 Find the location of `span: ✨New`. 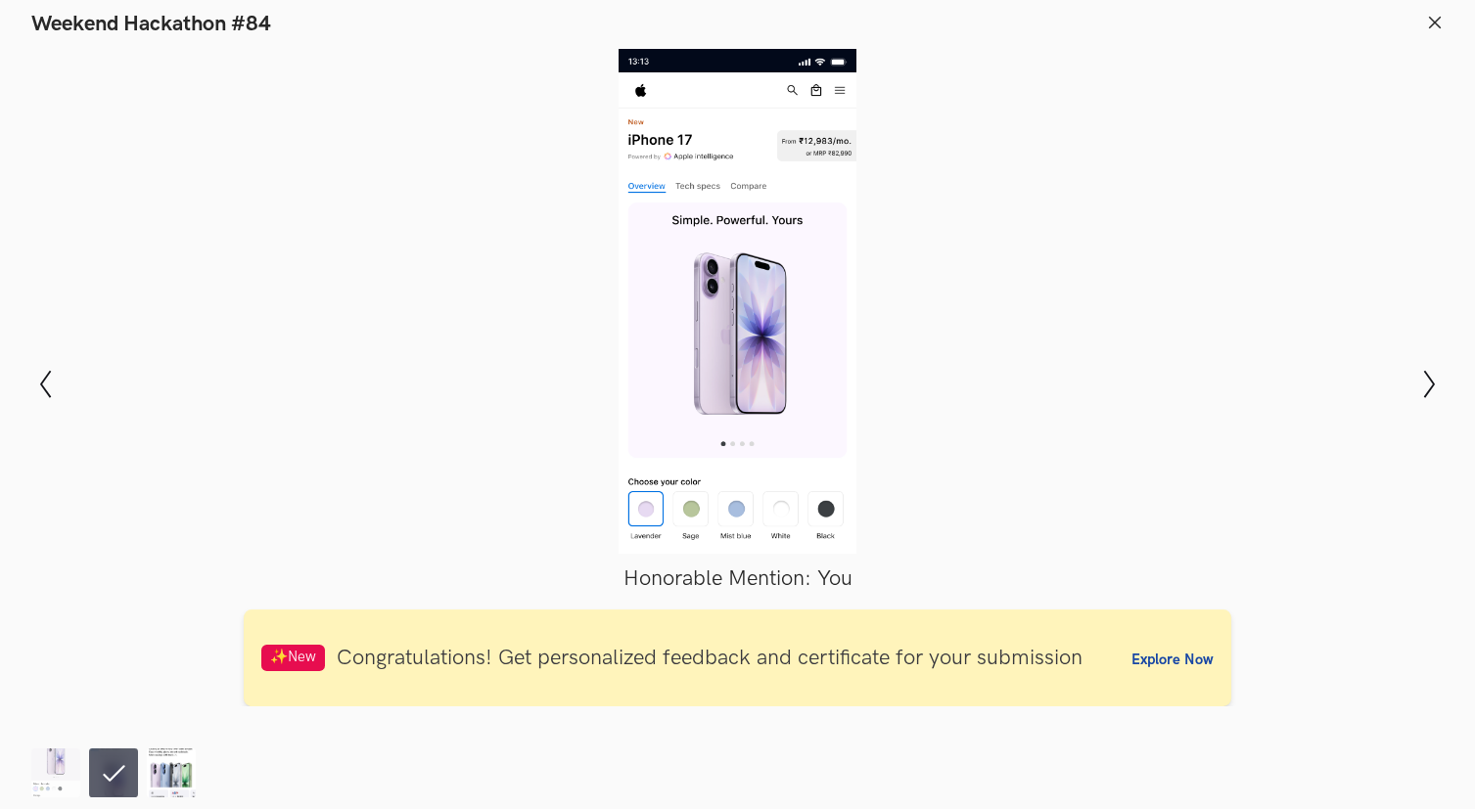

span: ✨New is located at coordinates (293, 658).